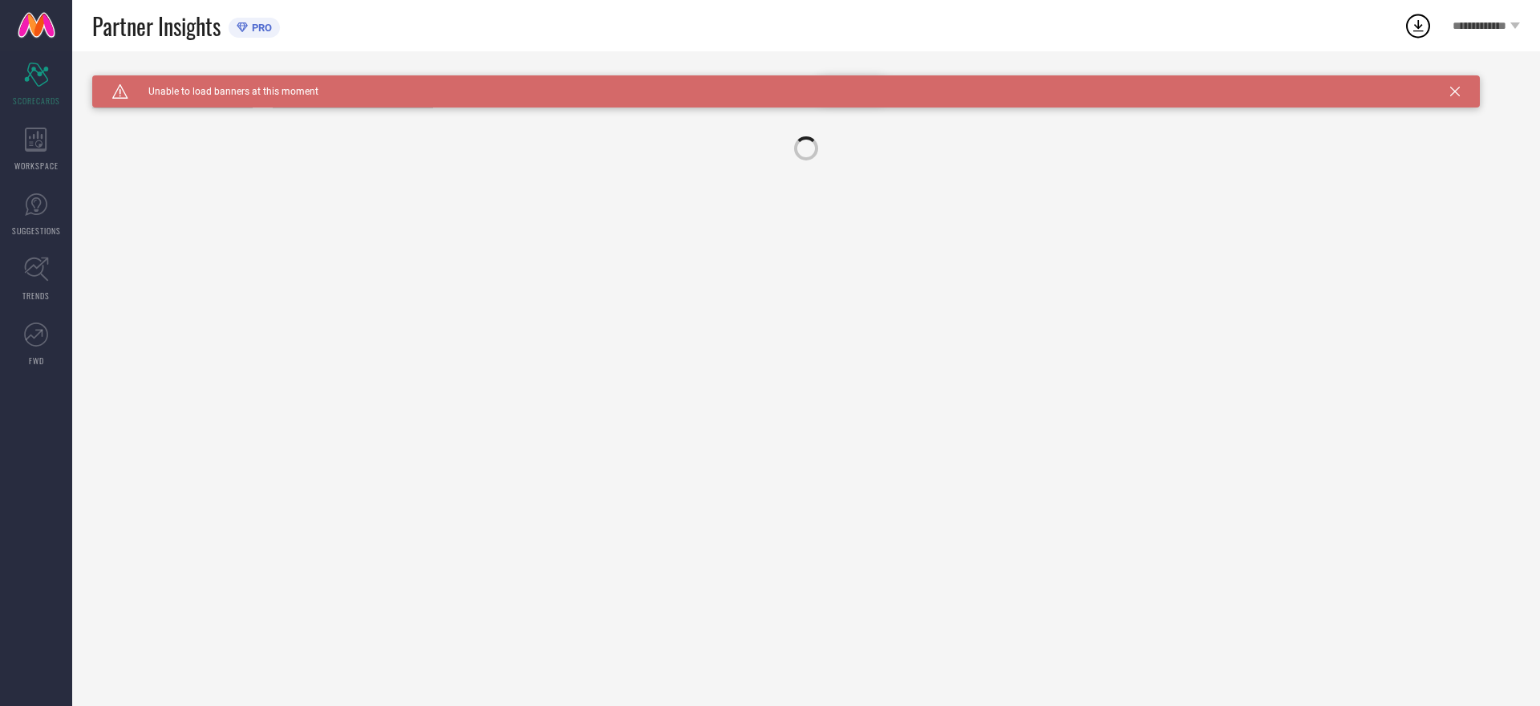 This screenshot has width=1540, height=706. What do you see at coordinates (36, 360) in the screenshot?
I see `span: FWD` at bounding box center [36, 360].